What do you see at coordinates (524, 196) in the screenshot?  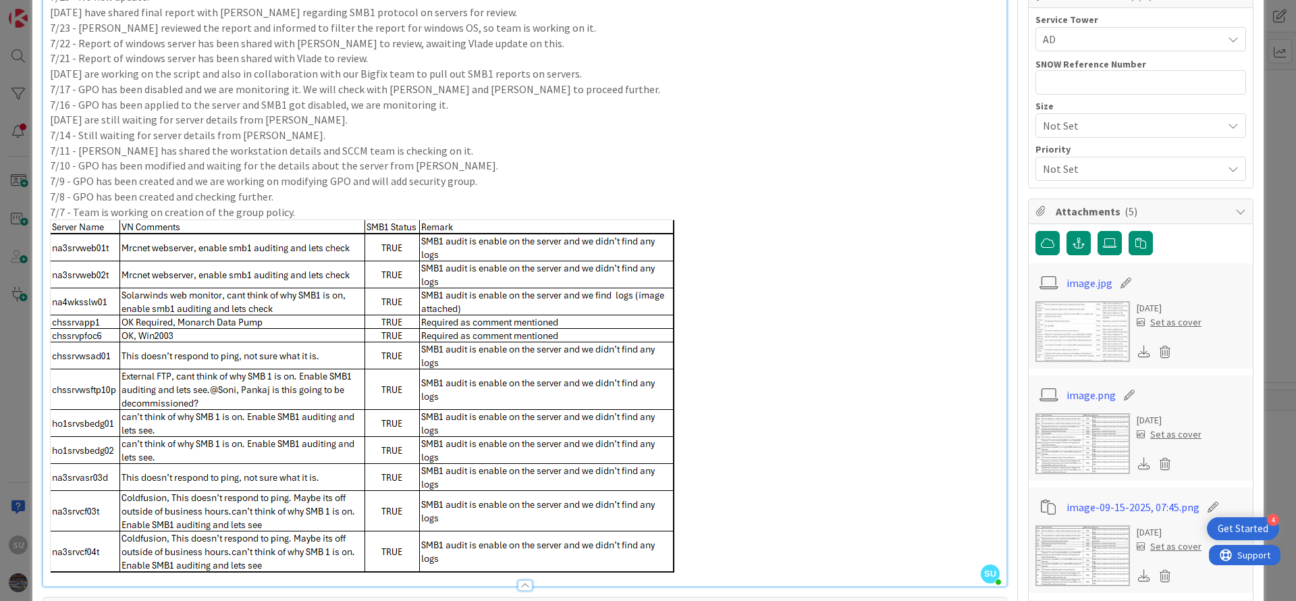 I see `p: 7/8 - GPO has been created and checking further.` at bounding box center [524, 196].